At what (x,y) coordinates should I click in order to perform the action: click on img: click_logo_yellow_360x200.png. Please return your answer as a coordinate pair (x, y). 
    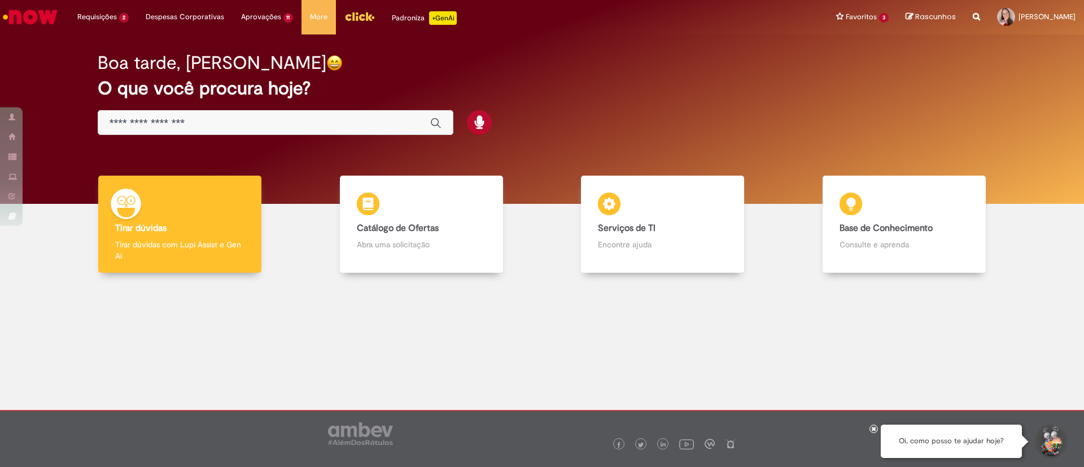
    Looking at the image, I should click on (360, 16).